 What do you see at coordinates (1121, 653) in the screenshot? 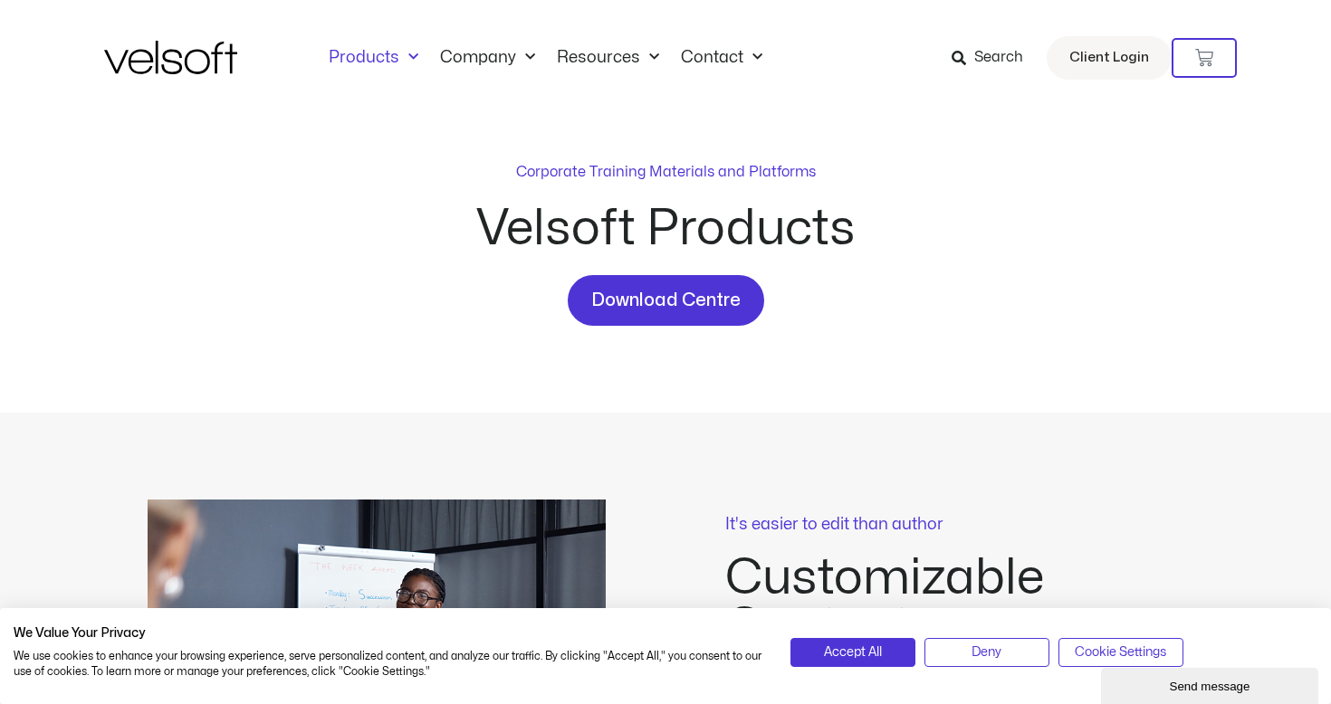
I see `button: Adjust cookie preferences` at bounding box center [1121, 653].